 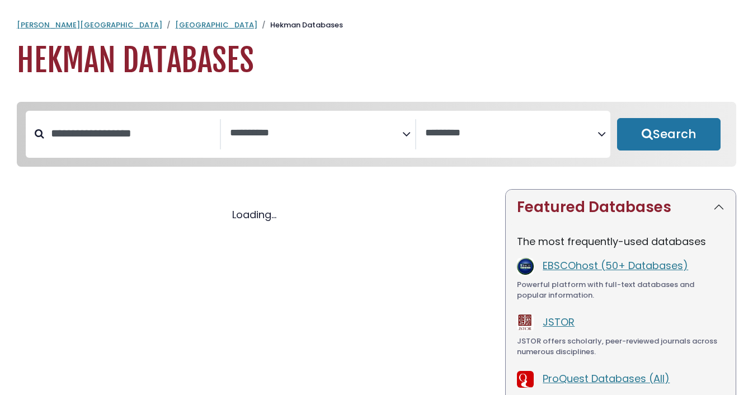 I want to click on li: Hekman Databases, so click(x=300, y=25).